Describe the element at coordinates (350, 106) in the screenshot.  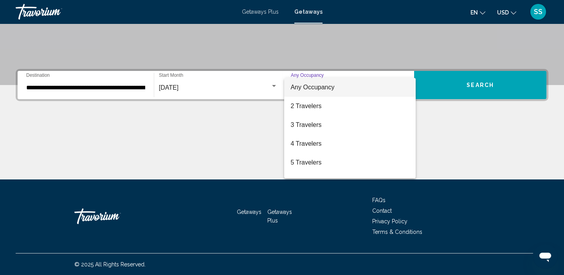
I see `span: 2 Travelers` at that location.